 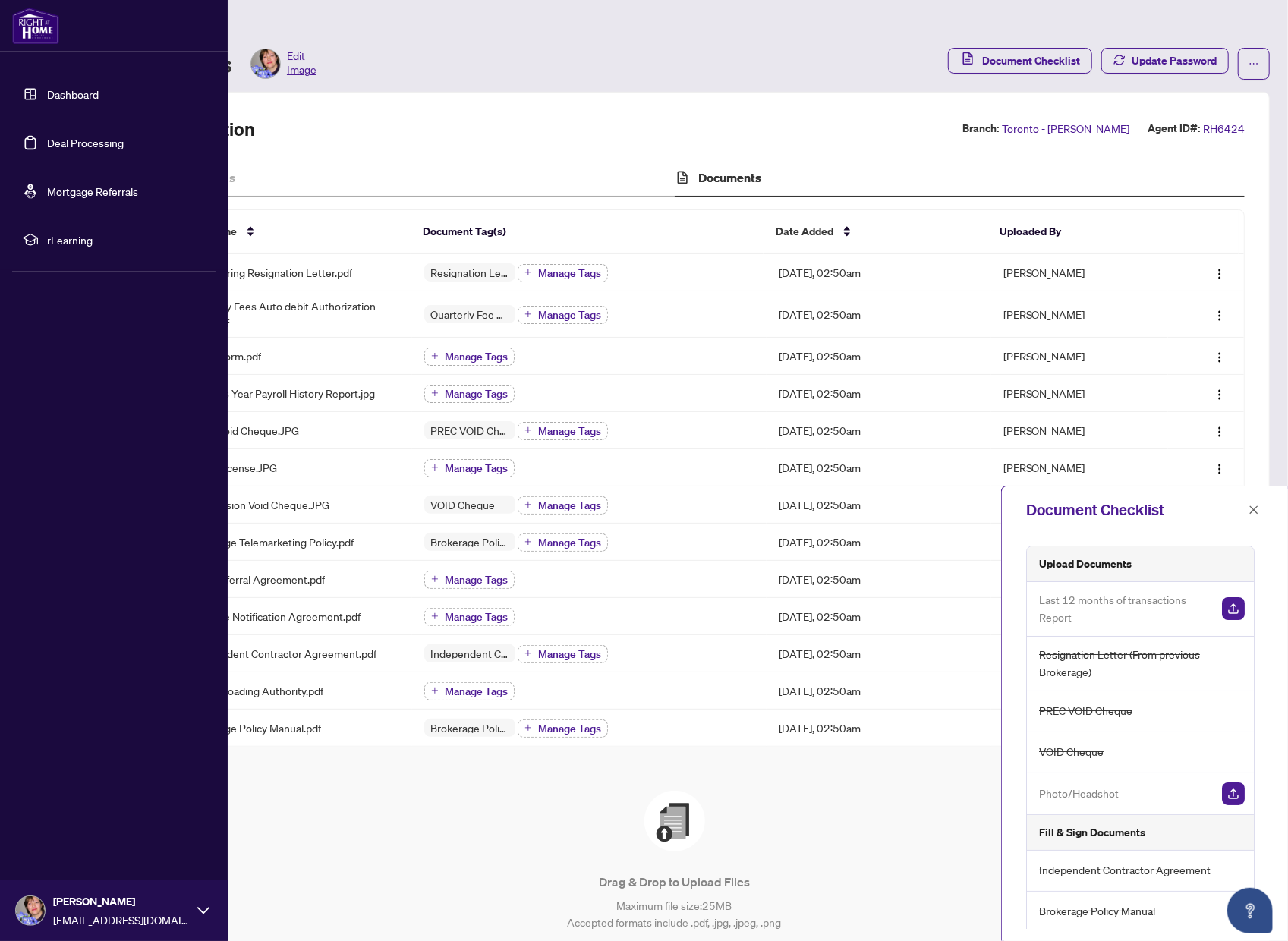 What do you see at coordinates (1079, 793) in the screenshot?
I see `span: Photo/Headshot` at bounding box center [1079, 793].